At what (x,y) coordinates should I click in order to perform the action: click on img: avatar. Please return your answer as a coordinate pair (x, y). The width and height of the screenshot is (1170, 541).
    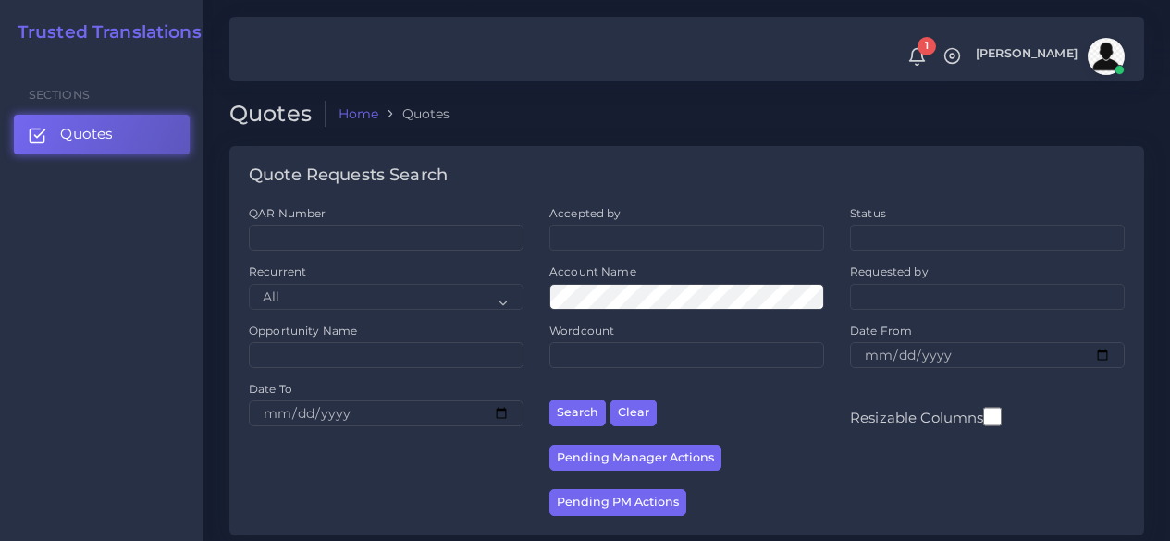
    Looking at the image, I should click on (1107, 56).